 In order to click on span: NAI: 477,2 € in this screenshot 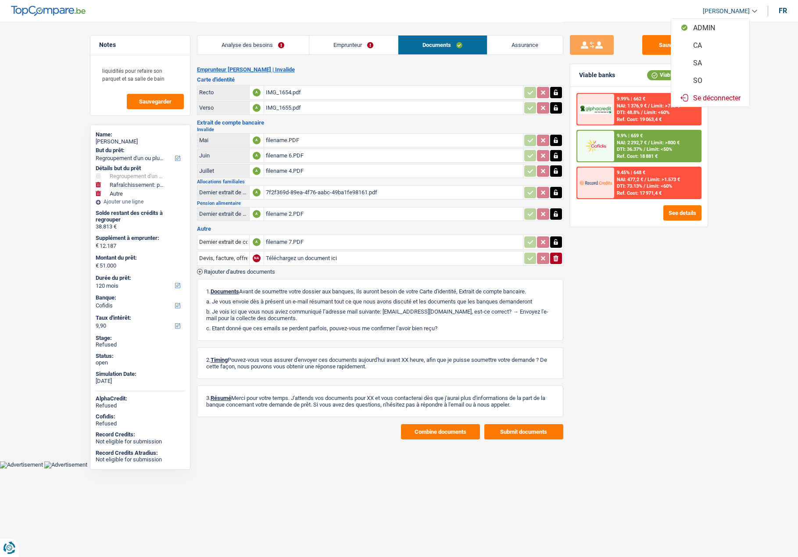, I will do `click(630, 179)`.